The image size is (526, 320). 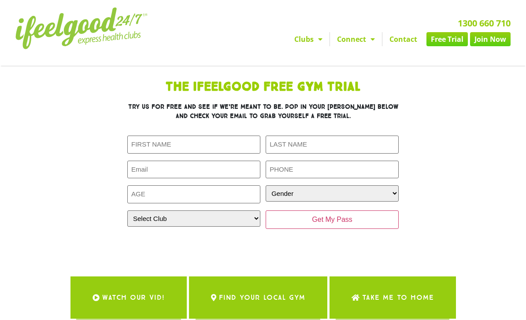 I want to click on a: Free Trial, so click(x=447, y=39).